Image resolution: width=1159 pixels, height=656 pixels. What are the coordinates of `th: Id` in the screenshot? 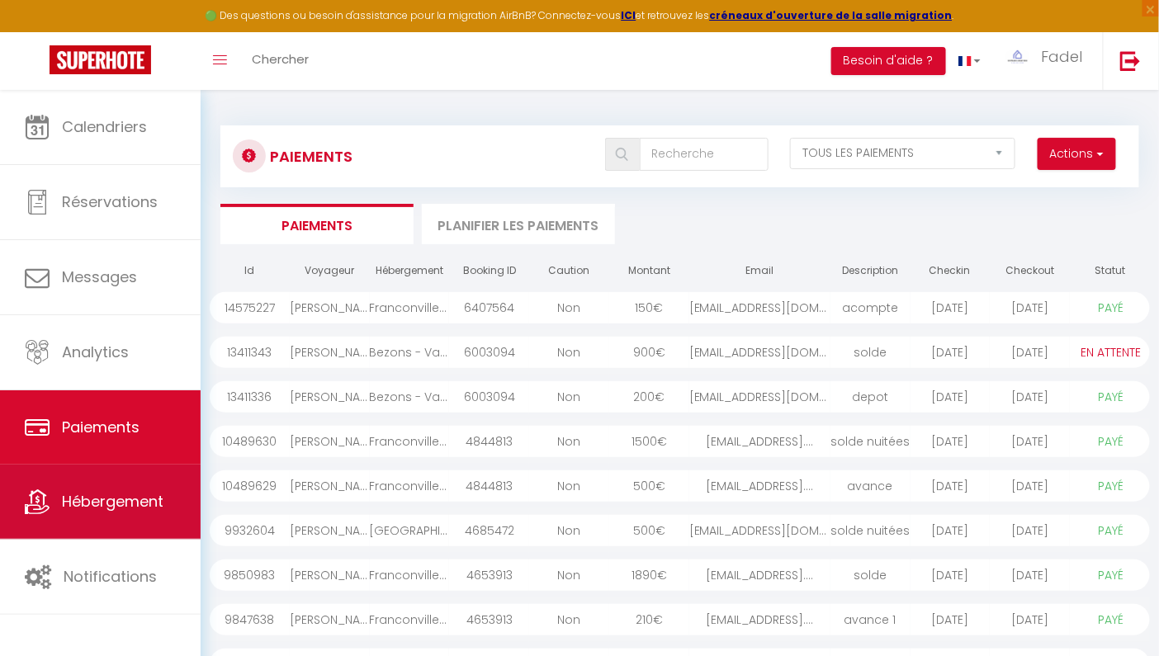 It's located at (249, 271).